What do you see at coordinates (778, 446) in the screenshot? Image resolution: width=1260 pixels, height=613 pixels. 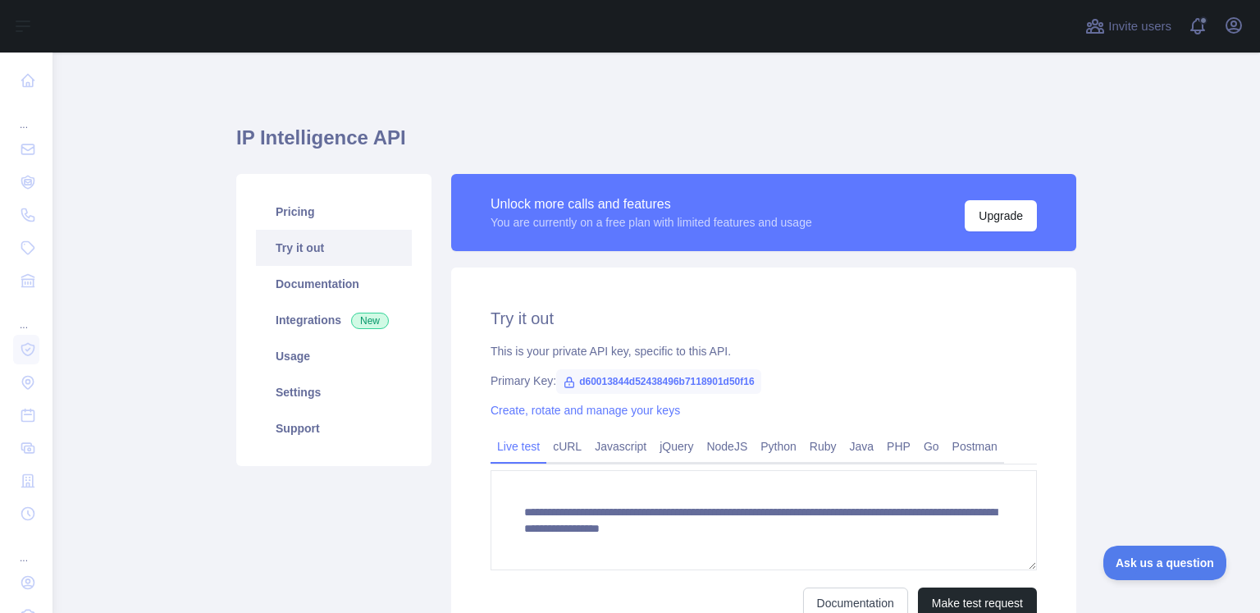 I see `a: Python` at bounding box center [778, 446].